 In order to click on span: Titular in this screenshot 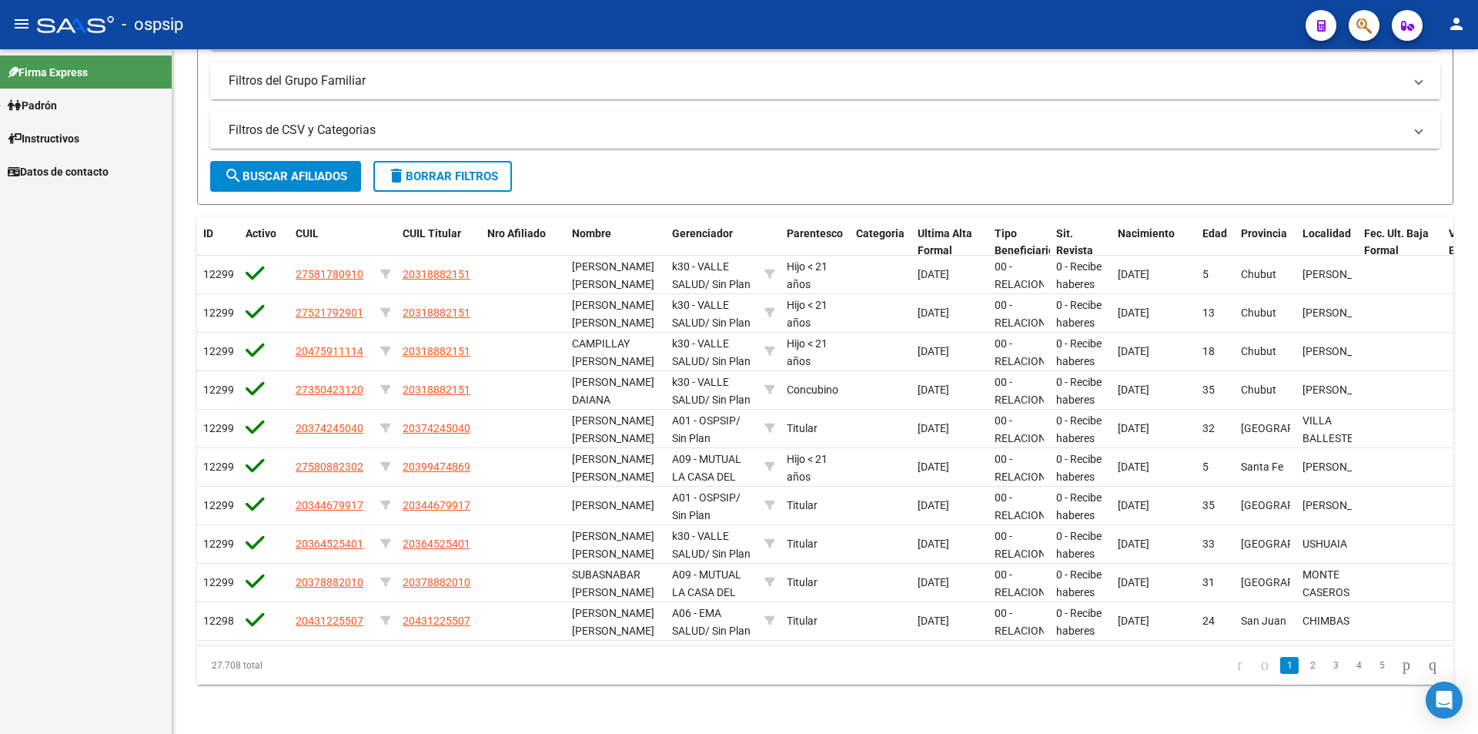, I will do `click(802, 505)`.